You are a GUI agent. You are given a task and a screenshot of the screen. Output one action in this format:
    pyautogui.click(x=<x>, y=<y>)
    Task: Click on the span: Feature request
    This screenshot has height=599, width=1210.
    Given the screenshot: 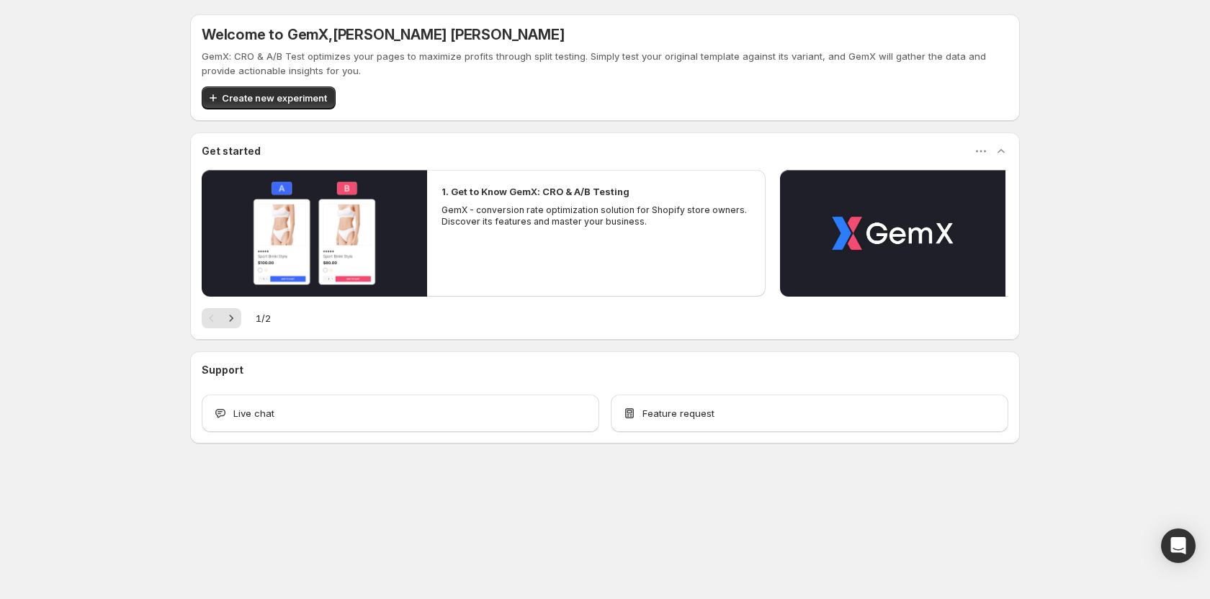 What is the action you would take?
    pyautogui.click(x=678, y=413)
    